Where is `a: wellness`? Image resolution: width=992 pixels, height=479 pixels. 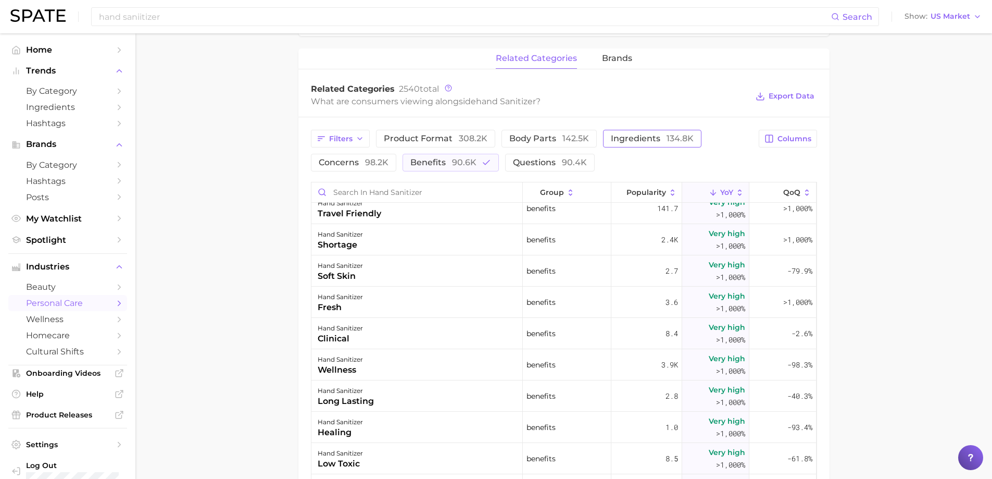
a: wellness is located at coordinates (68, 319).